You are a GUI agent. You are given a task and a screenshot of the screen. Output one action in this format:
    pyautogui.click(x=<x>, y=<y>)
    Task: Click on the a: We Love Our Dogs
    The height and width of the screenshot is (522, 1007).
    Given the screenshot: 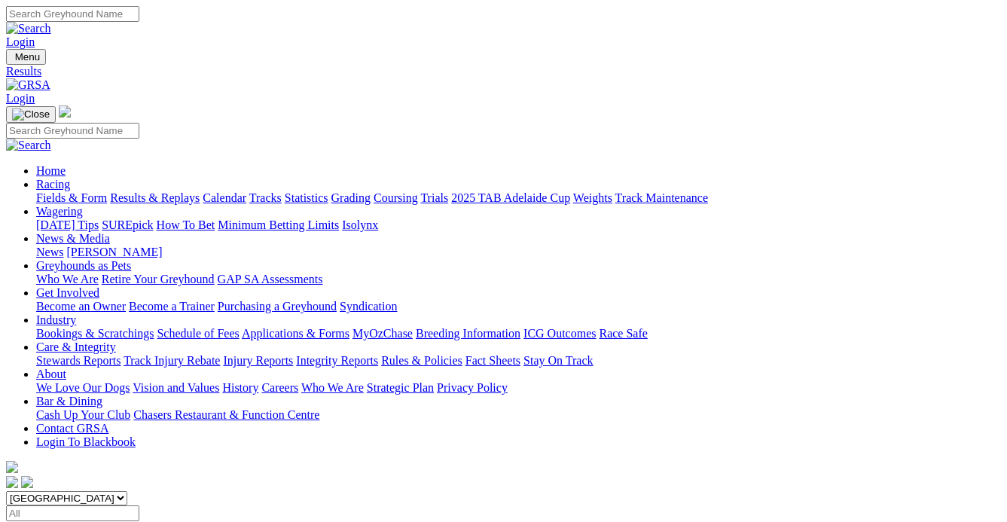 What is the action you would take?
    pyautogui.click(x=83, y=387)
    